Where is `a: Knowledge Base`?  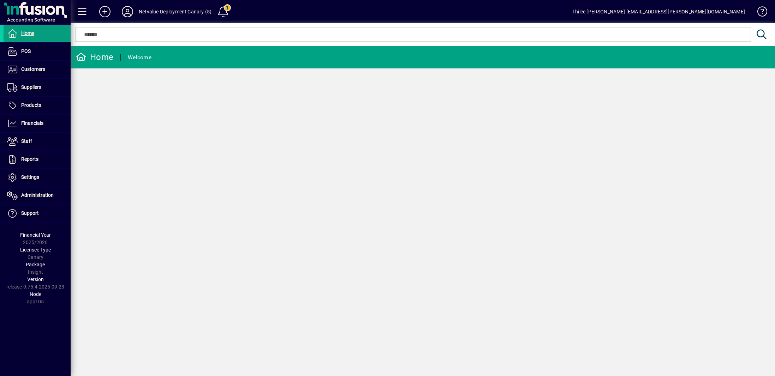
a: Knowledge Base is located at coordinates (759, 13).